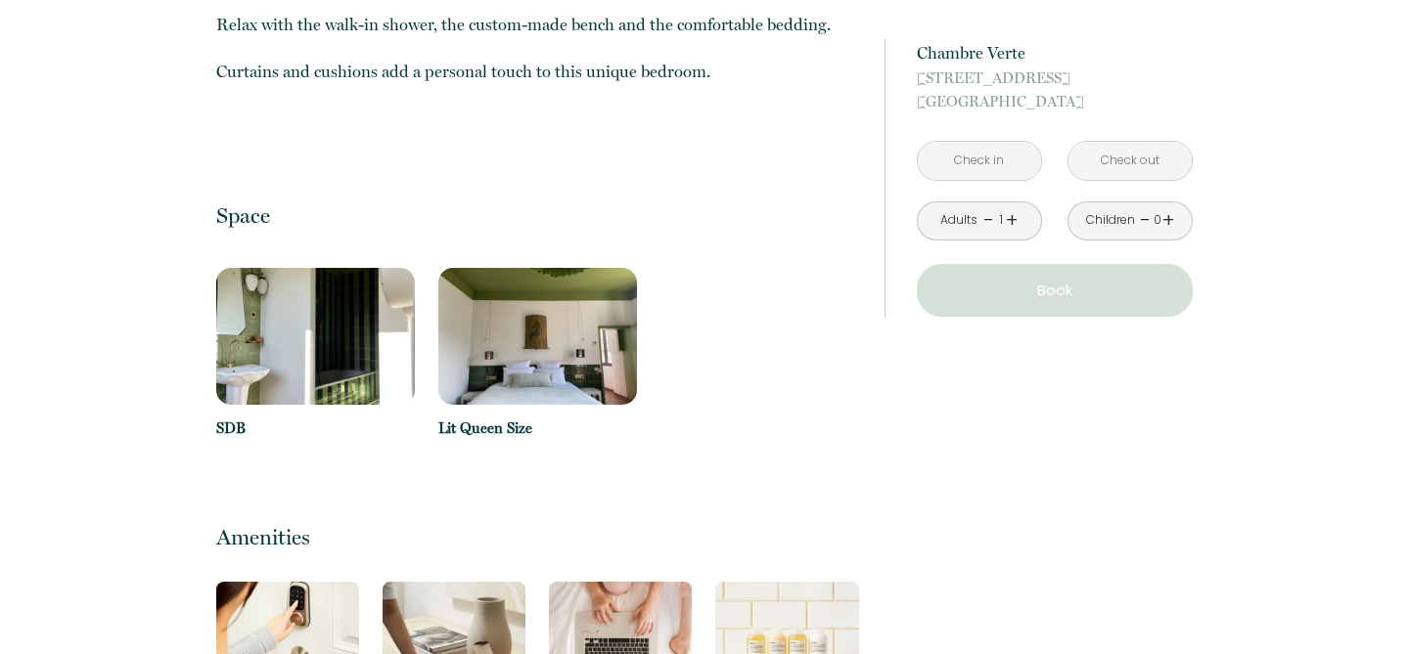 The image size is (1409, 654). I want to click on p: Curtains and cushions add a personal touch to this unique bedroom., so click(537, 71).